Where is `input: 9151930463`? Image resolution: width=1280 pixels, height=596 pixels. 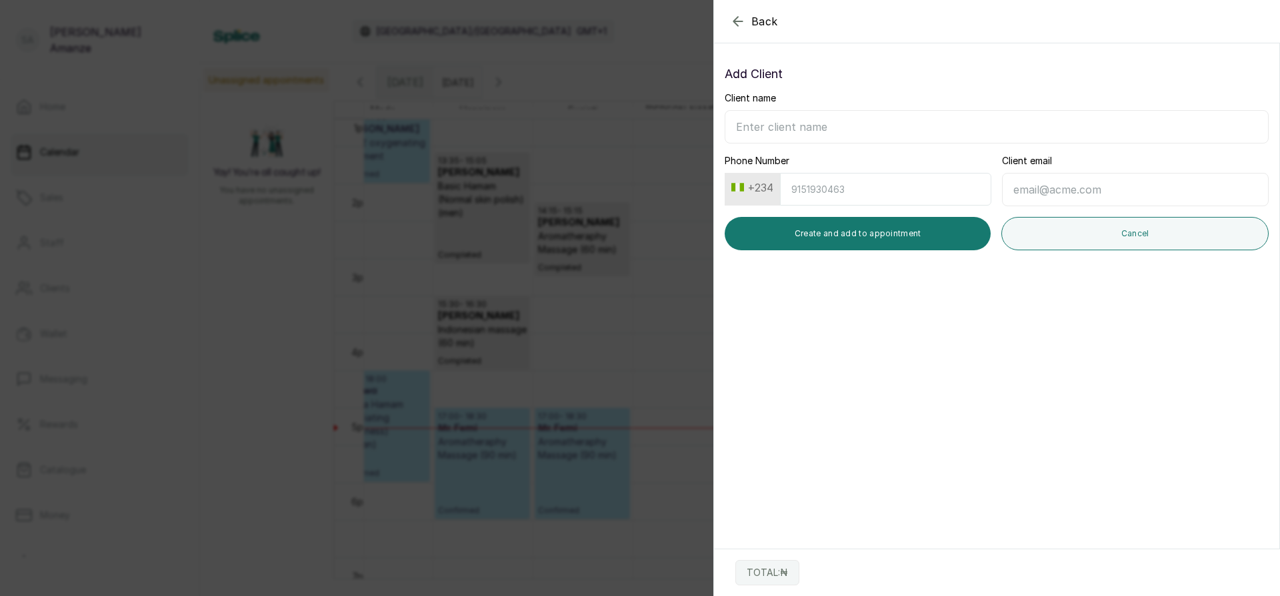 input: 9151930463 is located at coordinates (886, 189).